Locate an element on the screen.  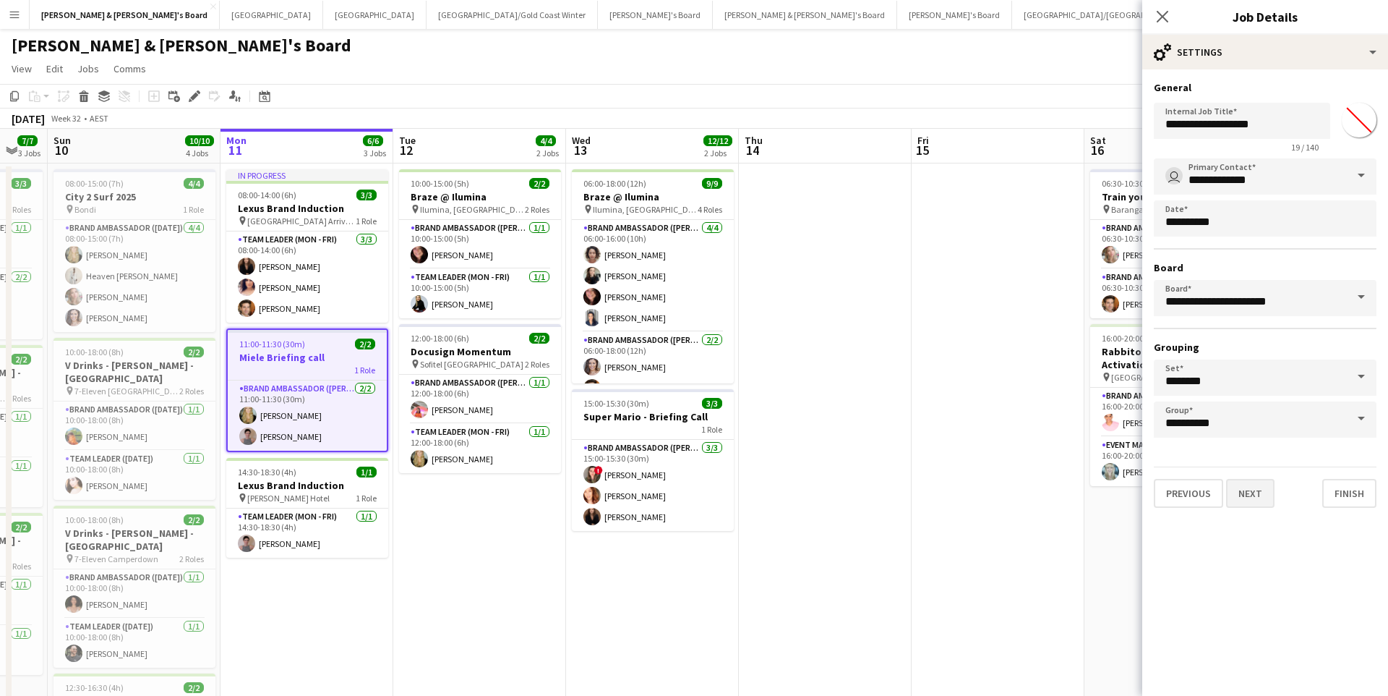
div: Settings is located at coordinates (1265, 52).